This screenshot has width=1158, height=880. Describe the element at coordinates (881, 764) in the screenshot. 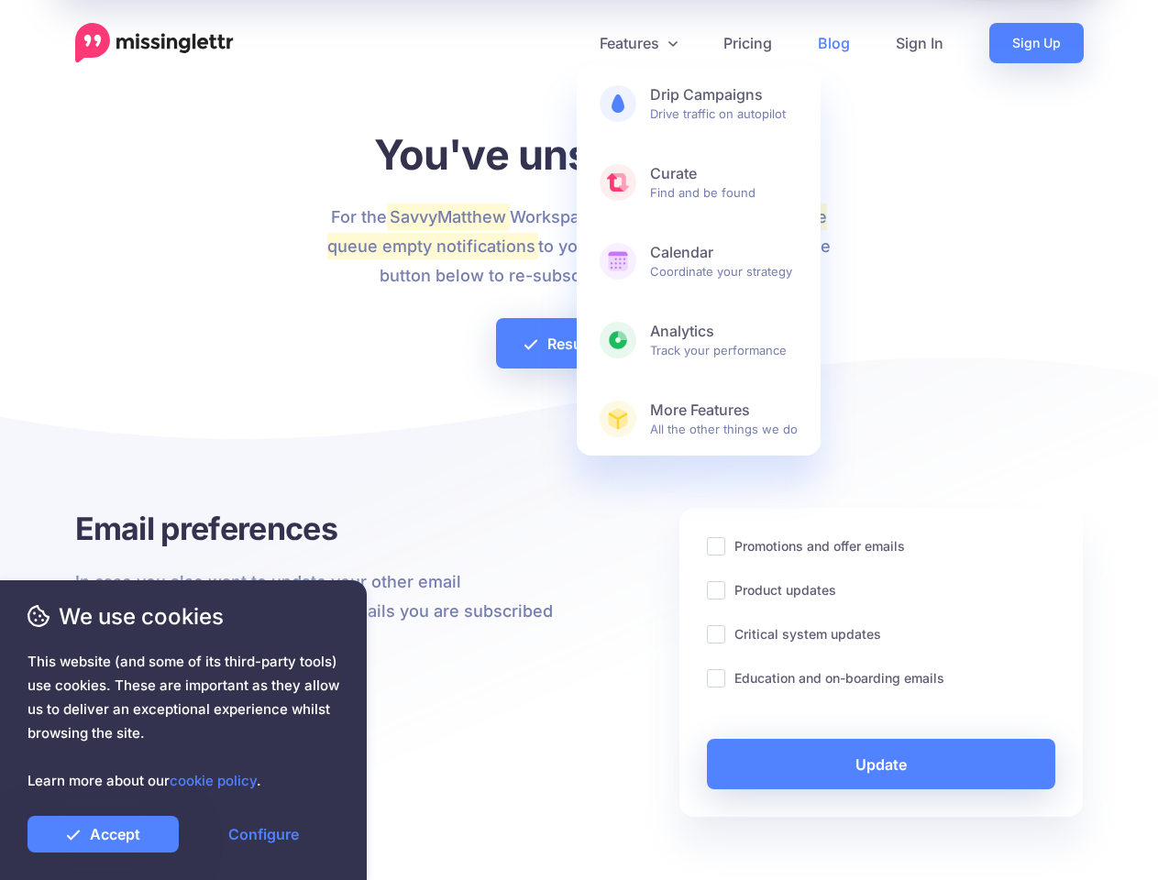

I see `a: Update` at that location.